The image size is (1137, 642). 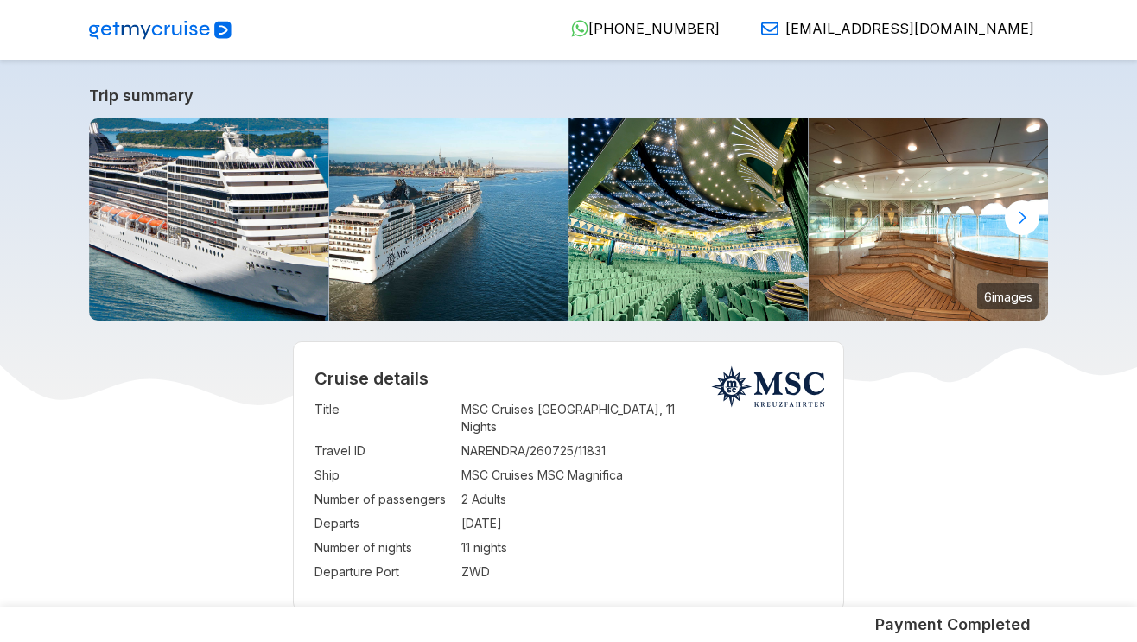 I want to click on h2: Cruise details, so click(x=569, y=379).